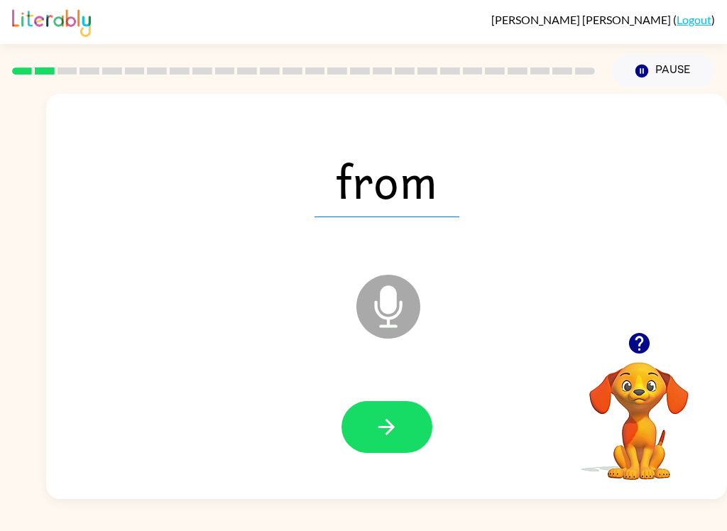 The image size is (727, 531). Describe the element at coordinates (664, 71) in the screenshot. I see `button: Pause` at that location.